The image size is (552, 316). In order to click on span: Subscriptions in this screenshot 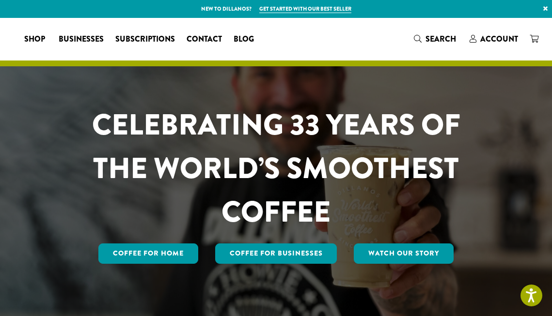, I will do `click(145, 39)`.